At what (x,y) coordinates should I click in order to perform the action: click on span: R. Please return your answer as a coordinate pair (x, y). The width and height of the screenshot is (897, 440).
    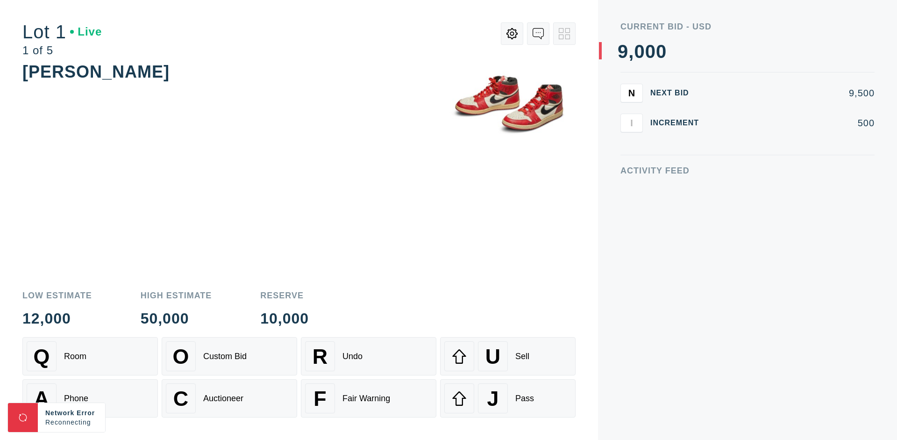
    Looking at the image, I should click on (320, 356).